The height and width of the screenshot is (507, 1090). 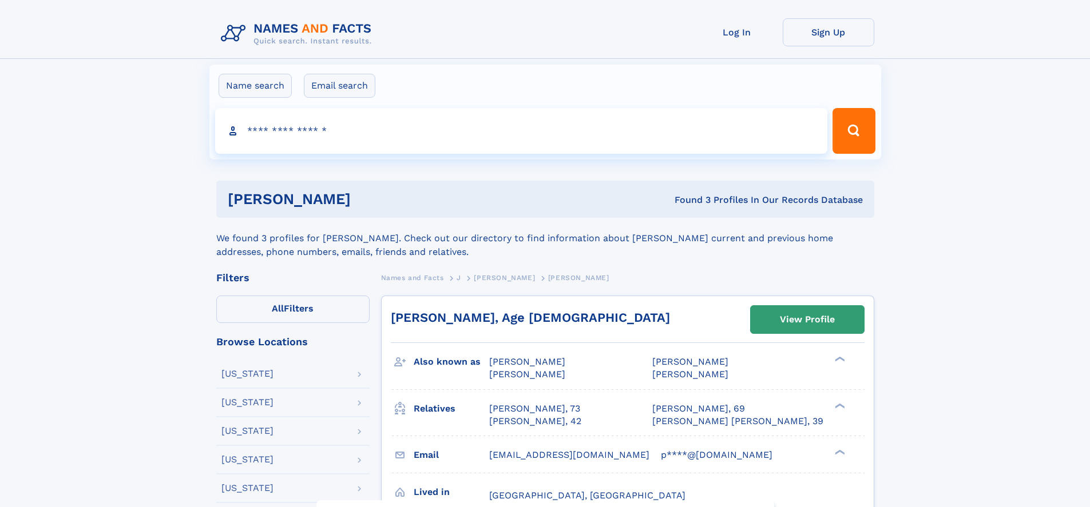 I want to click on a: J, so click(x=459, y=277).